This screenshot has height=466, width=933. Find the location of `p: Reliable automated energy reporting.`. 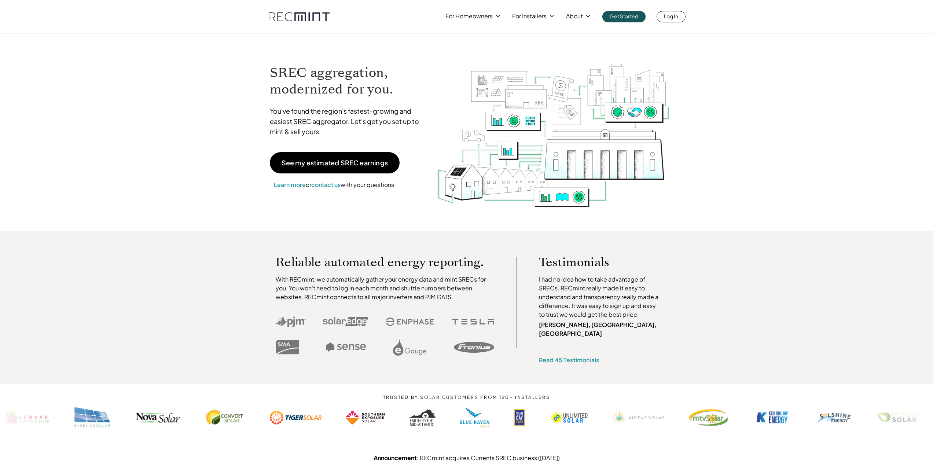

p: Reliable automated energy reporting. is located at coordinates (385, 262).